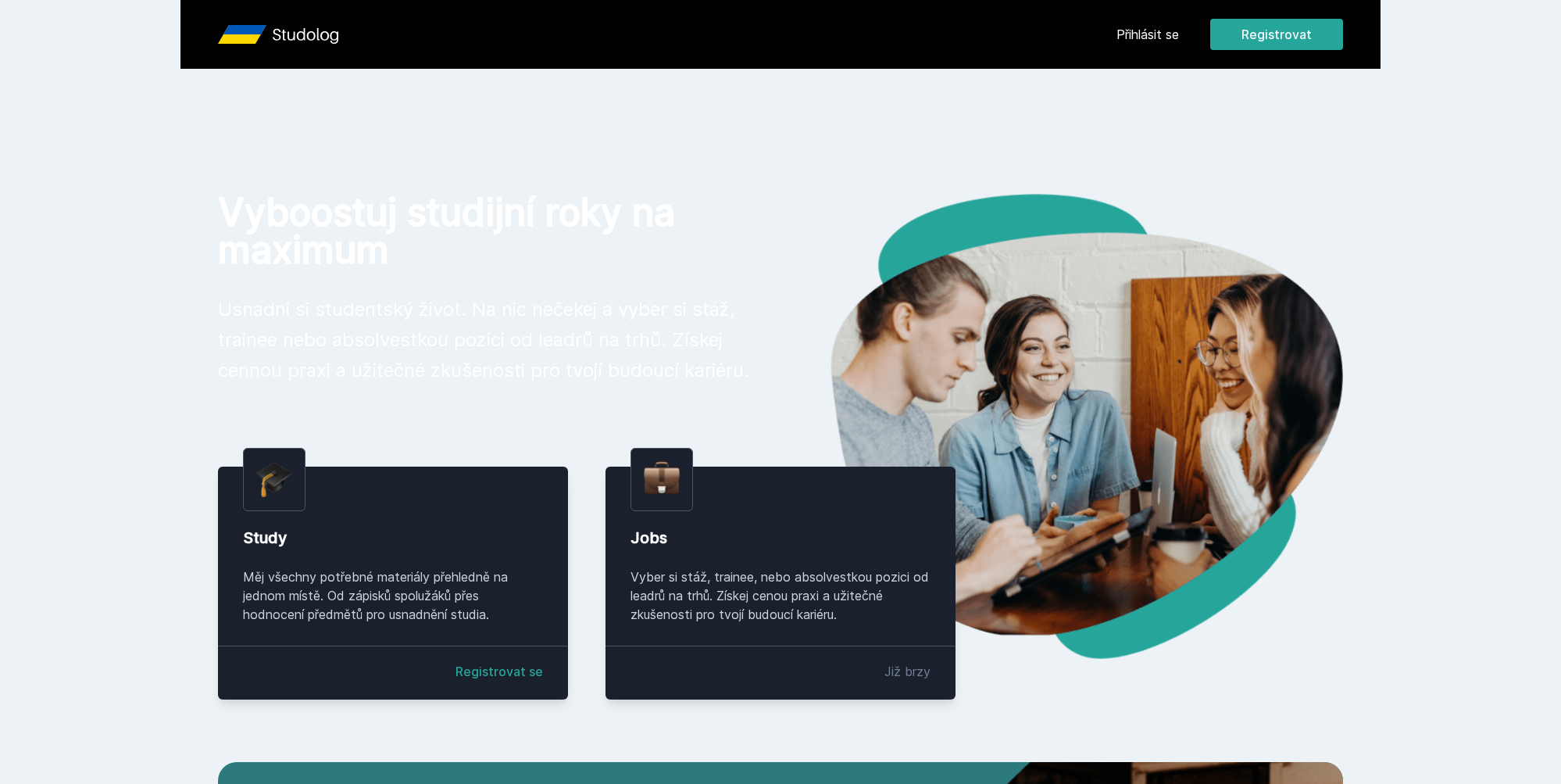 This screenshot has height=784, width=1561. What do you see at coordinates (393, 595) in the screenshot?
I see `div: Měj všechny potřebné materiály přehledně na jednom místě. Od zápisků spolužáků přes hodnocení pře...` at bounding box center [393, 595].